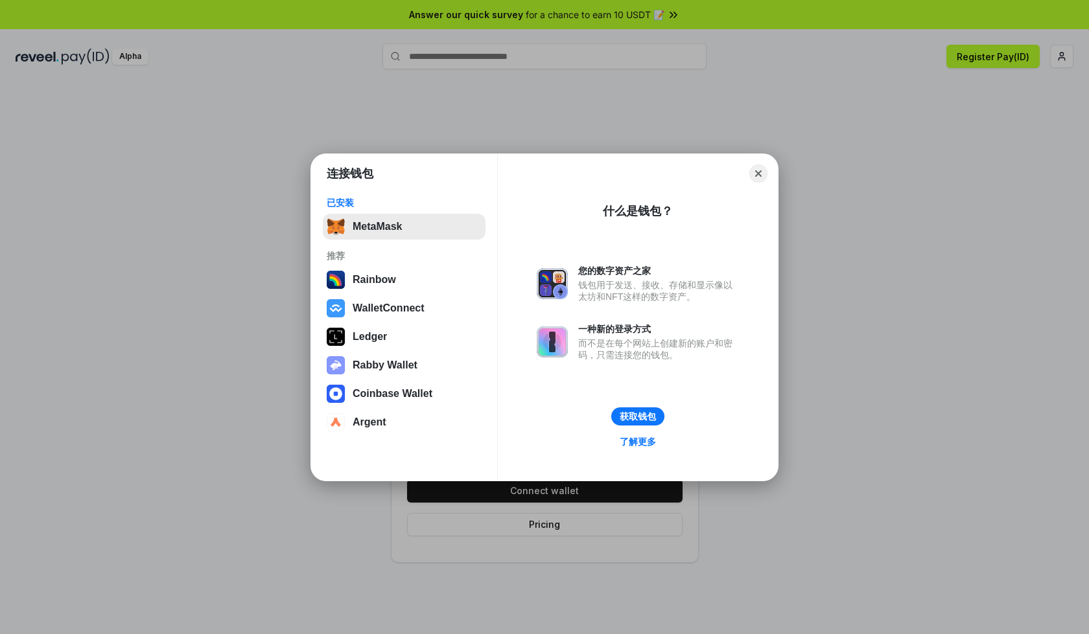 This screenshot has width=1089, height=634. What do you see at coordinates (658, 271) in the screenshot?
I see `div: 您的数字资产之家` at bounding box center [658, 271].